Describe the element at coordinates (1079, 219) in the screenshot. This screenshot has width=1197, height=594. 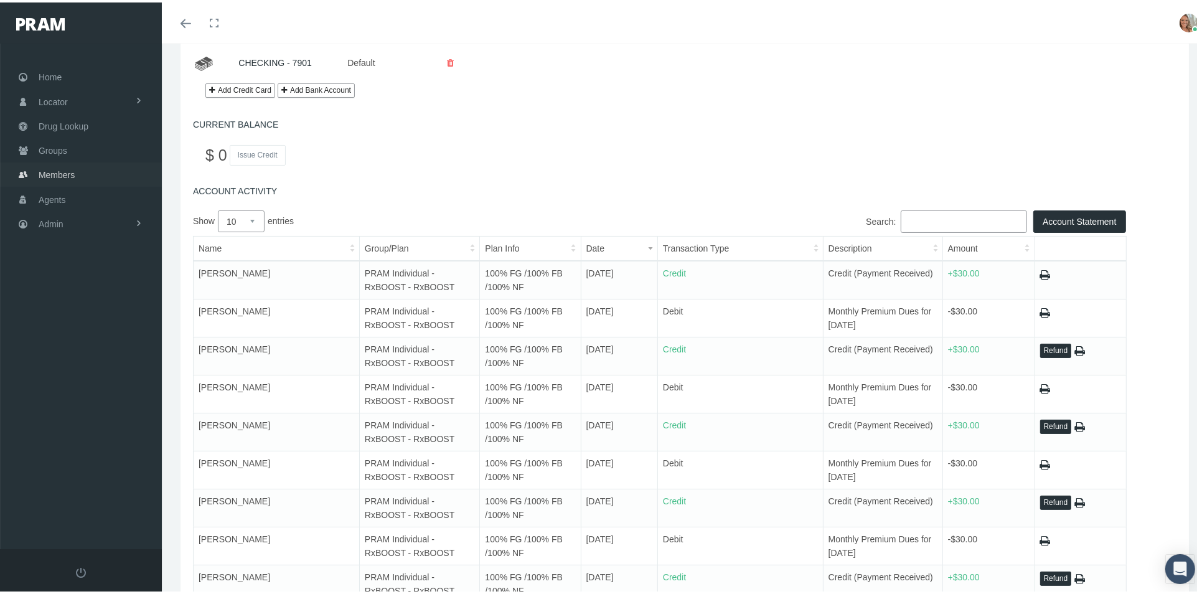
I see `button: Account Statement` at that location.